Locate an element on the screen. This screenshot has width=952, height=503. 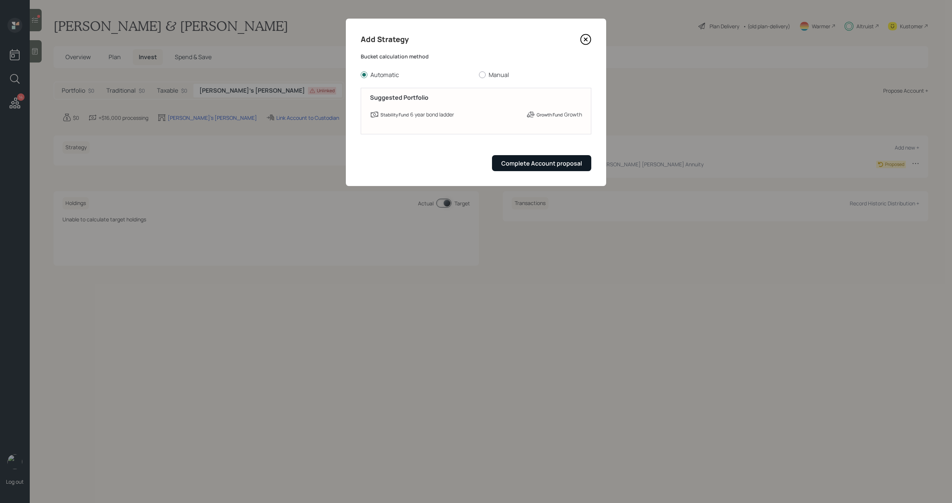
h5: Suggested Portfolio is located at coordinates (476, 97).